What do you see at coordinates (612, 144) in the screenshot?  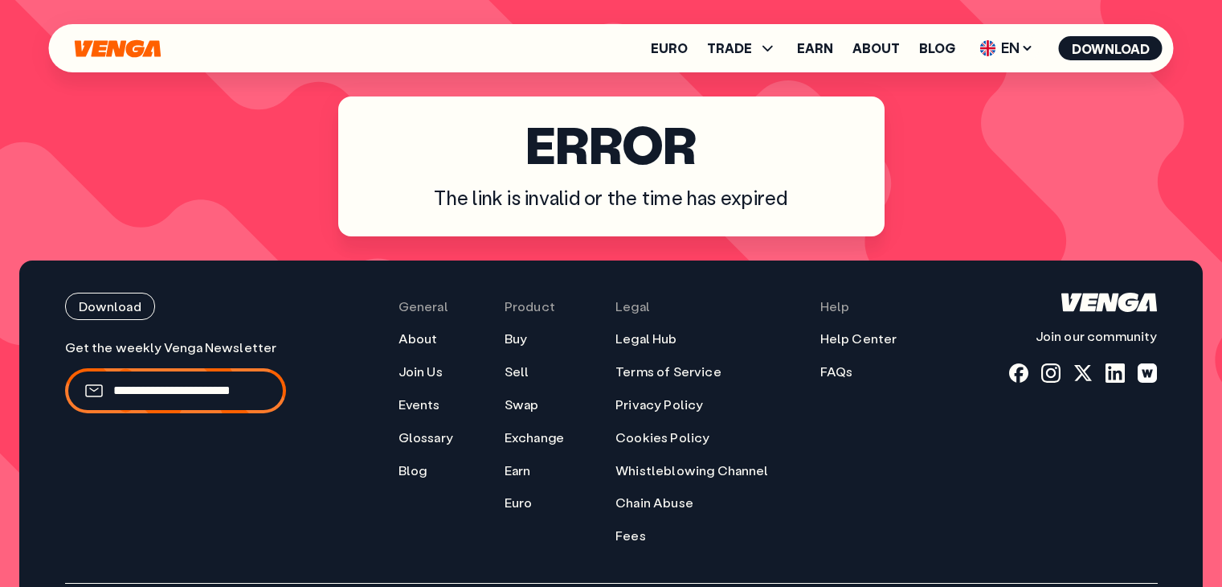 I see `h1: Error` at bounding box center [612, 144].